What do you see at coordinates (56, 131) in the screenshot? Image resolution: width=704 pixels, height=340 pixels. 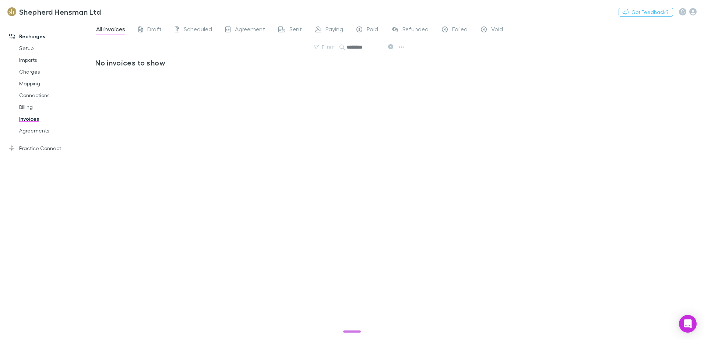 I see `a: Agreements` at bounding box center [56, 131].